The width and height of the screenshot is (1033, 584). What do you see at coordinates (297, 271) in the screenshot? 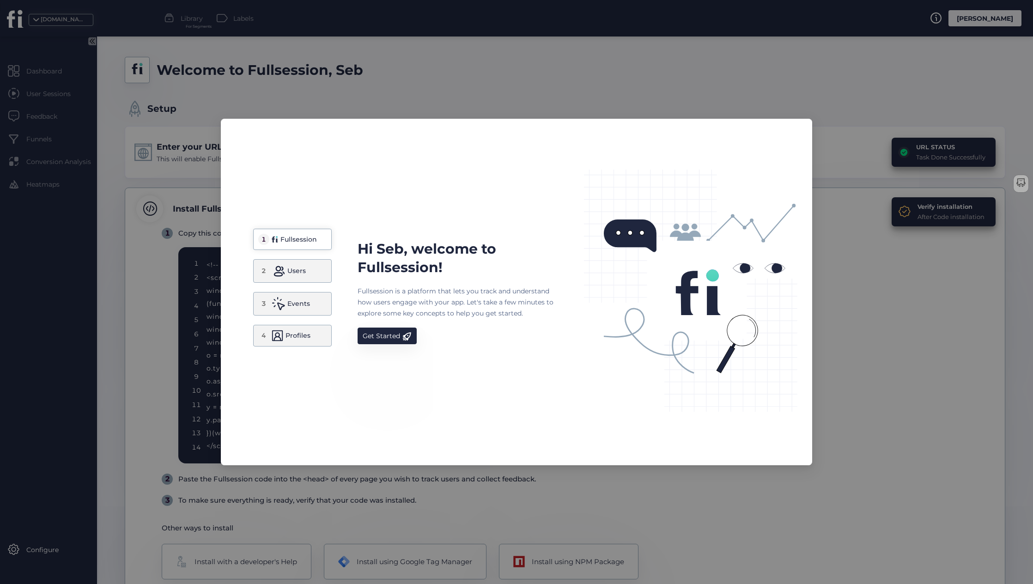
I see `div: Users` at bounding box center [297, 271].